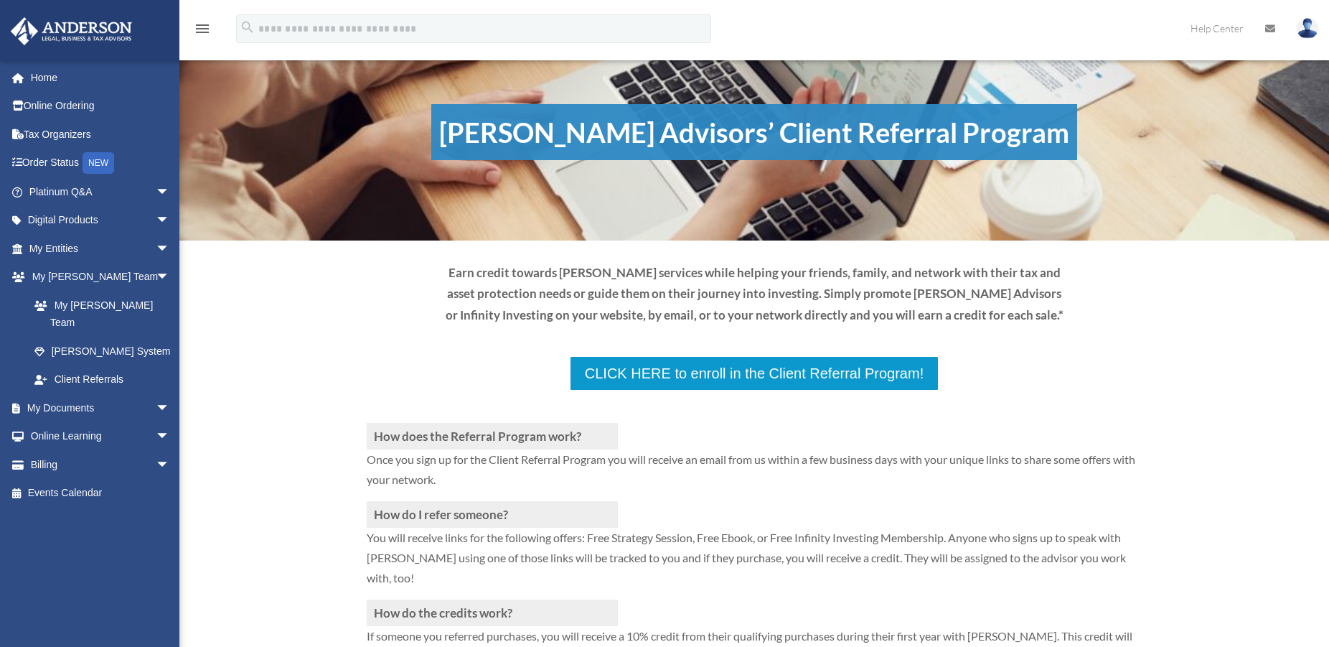 This screenshot has height=647, width=1329. Describe the element at coordinates (1308, 28) in the screenshot. I see `img: User Pic` at that location.